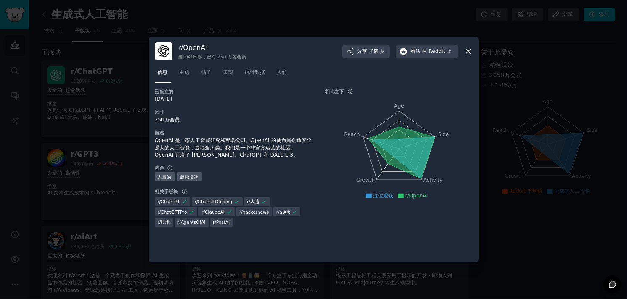  I want to click on font: 这位观众, so click(384, 196).